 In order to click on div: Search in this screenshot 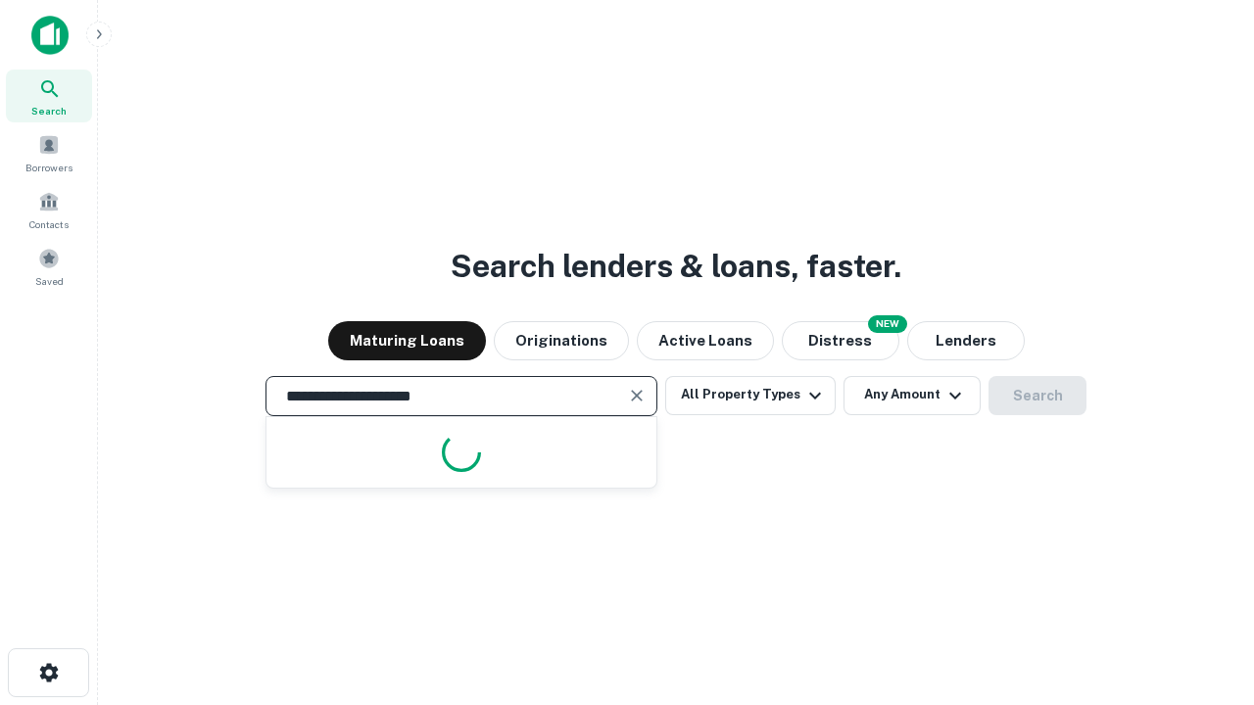, I will do `click(49, 96)`.